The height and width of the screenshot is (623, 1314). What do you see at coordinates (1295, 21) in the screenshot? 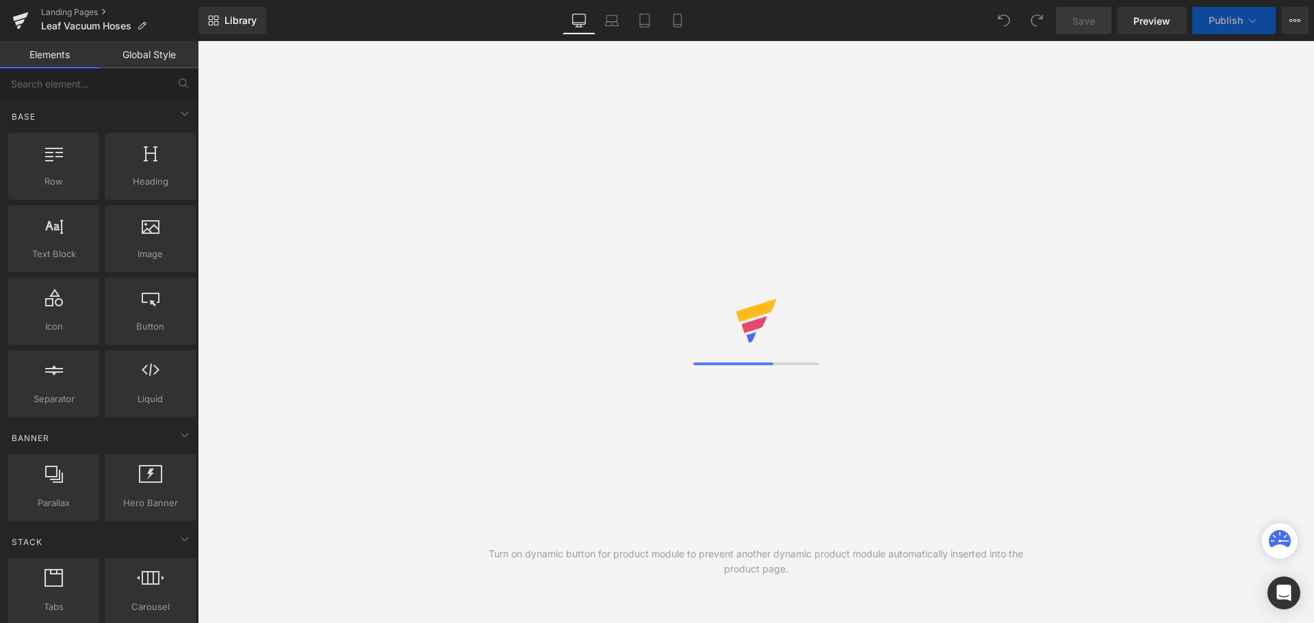
I see `button: More` at bounding box center [1295, 21].